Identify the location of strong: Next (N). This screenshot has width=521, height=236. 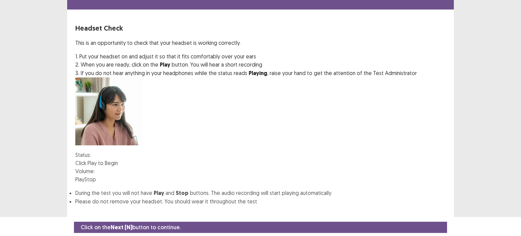
(121, 227).